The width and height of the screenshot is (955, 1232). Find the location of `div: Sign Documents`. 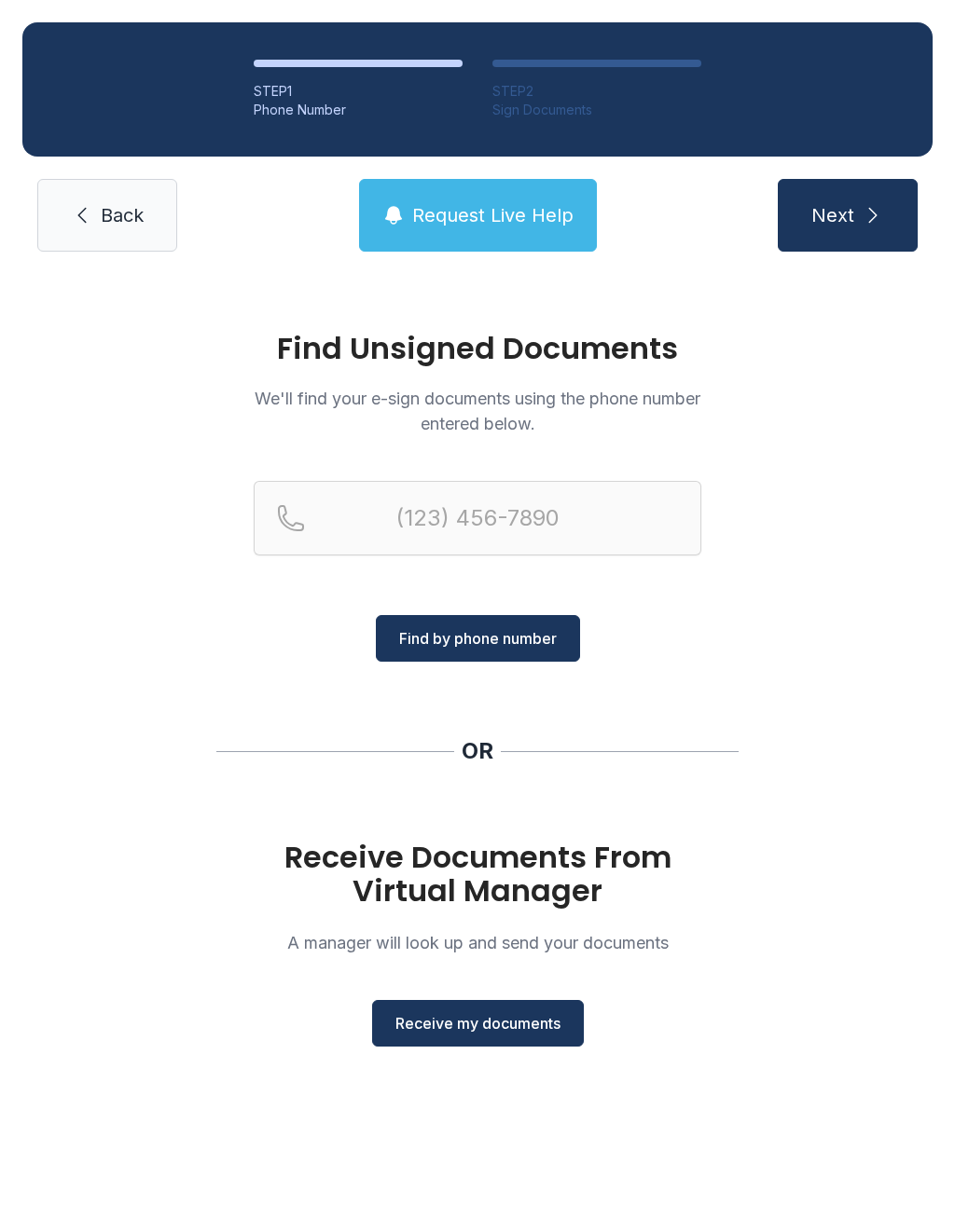

div: Sign Documents is located at coordinates (597, 110).